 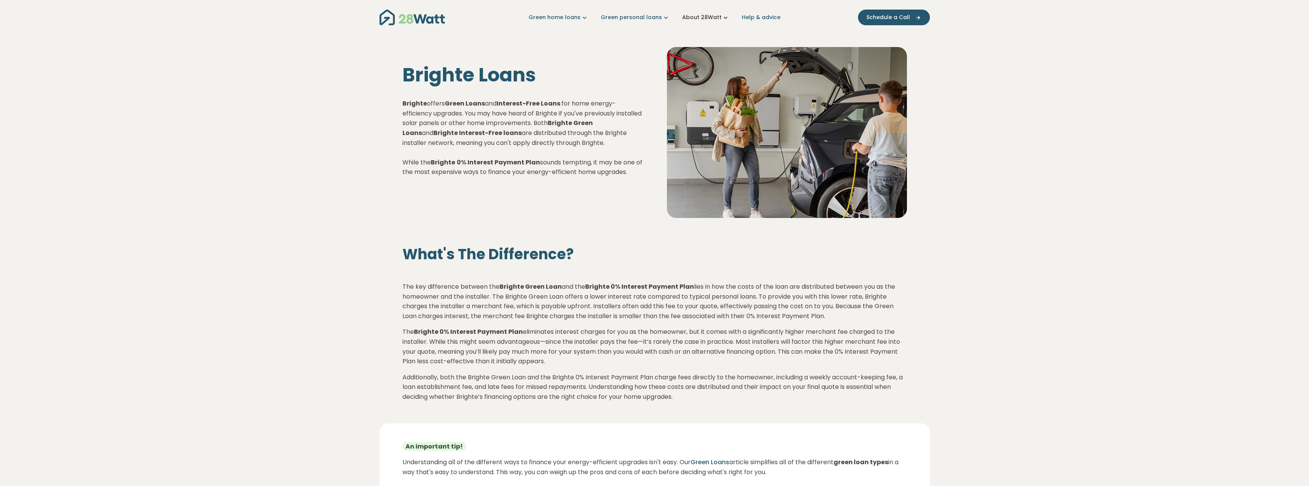 What do you see at coordinates (655, 17) in the screenshot?
I see `nav: Main navigation` at bounding box center [655, 17].